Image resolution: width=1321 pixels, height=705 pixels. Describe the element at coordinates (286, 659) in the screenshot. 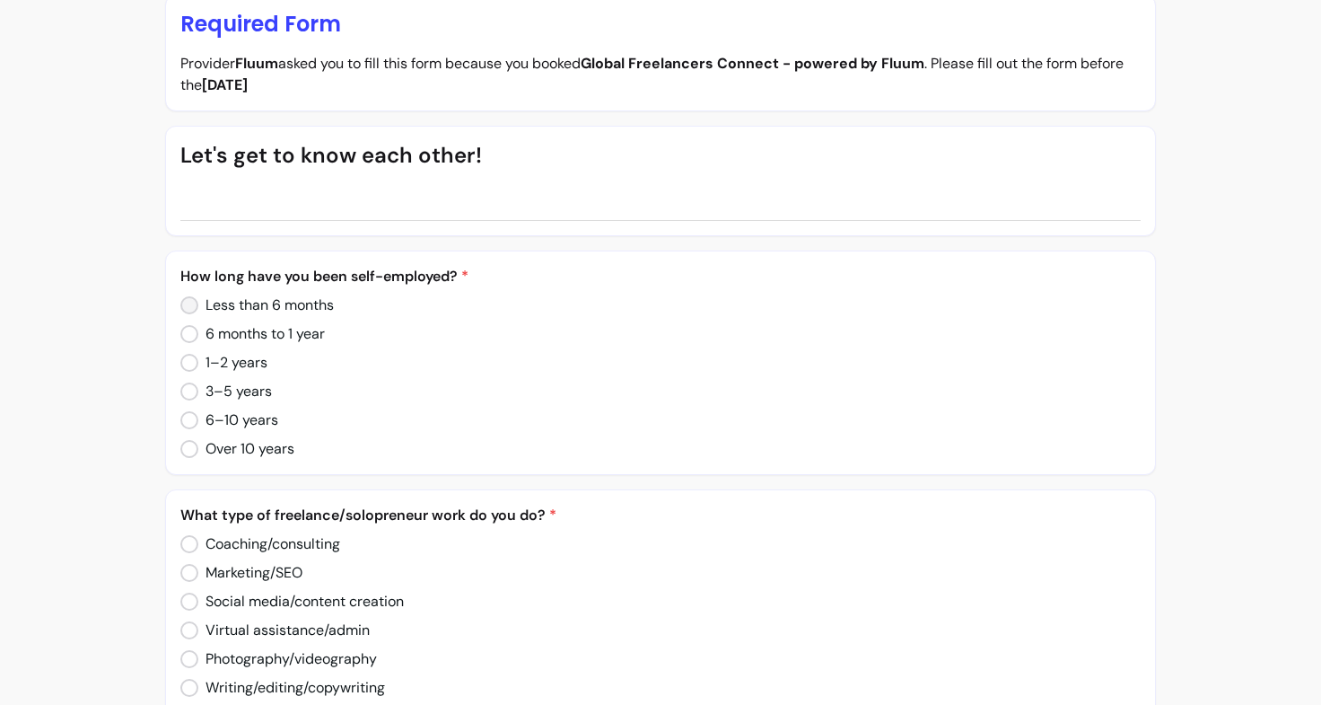

I see `input: Photography/videography` at that location.